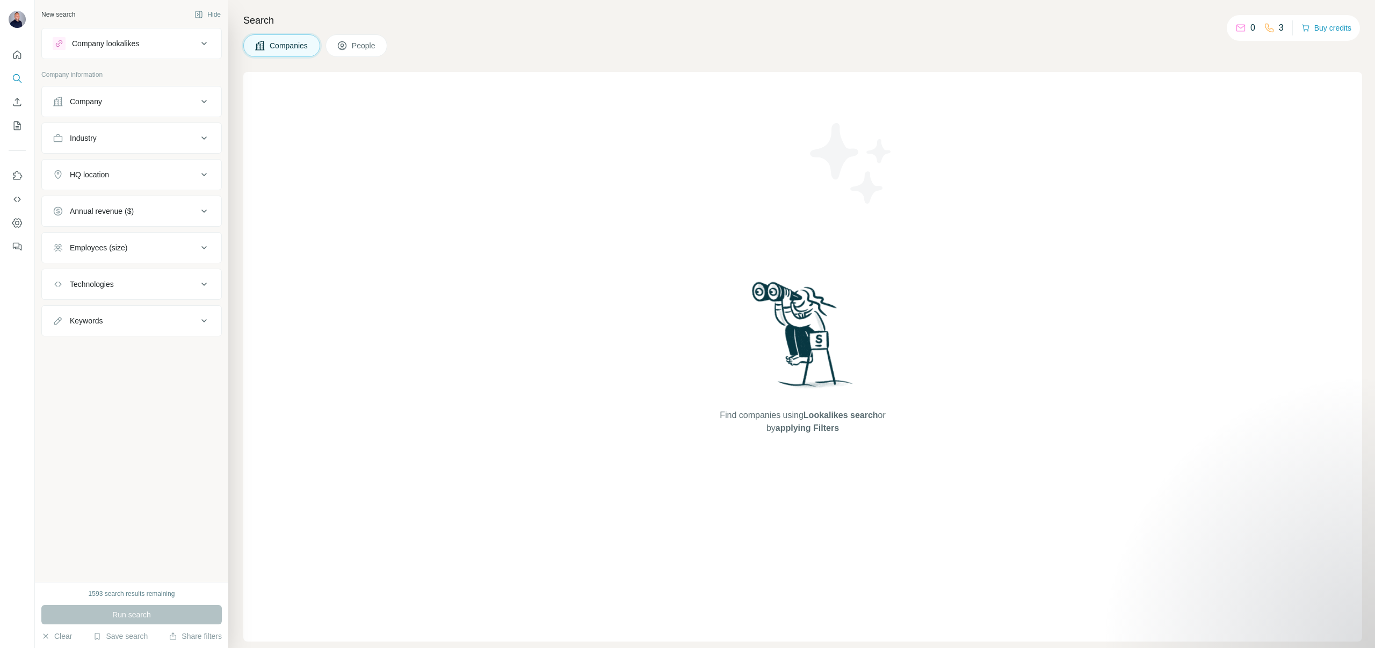 This screenshot has height=648, width=1375. Describe the element at coordinates (86, 102) in the screenshot. I see `div: Company` at that location.